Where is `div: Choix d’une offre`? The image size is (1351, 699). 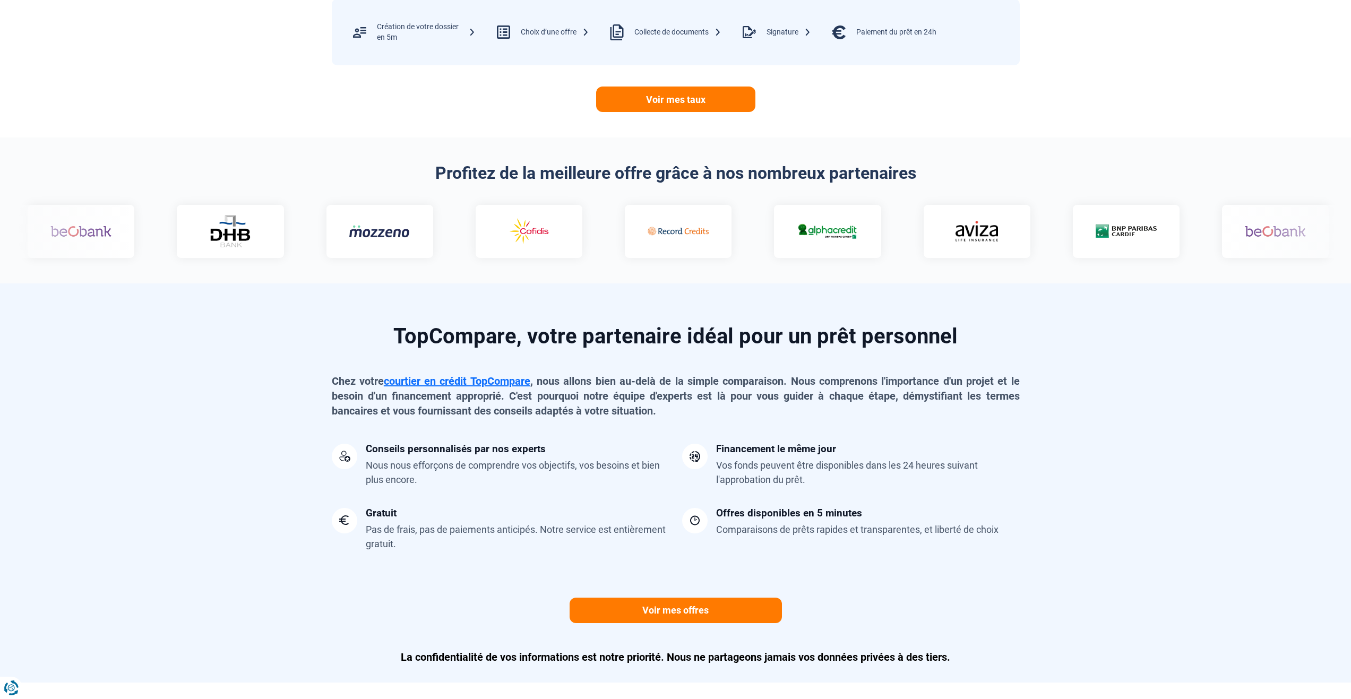 div: Choix d’une offre is located at coordinates (555, 32).